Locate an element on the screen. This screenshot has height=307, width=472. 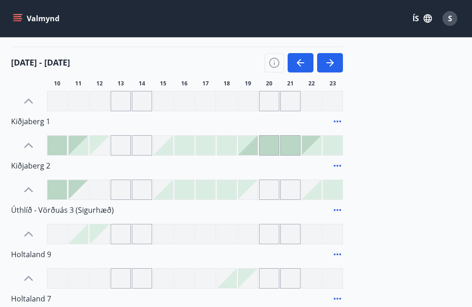
span: 18 is located at coordinates (227, 83).